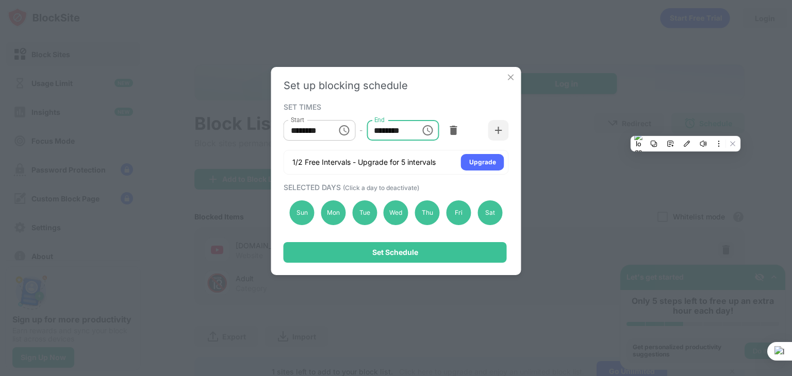 This screenshot has height=376, width=792. Describe the element at coordinates (511, 77) in the screenshot. I see `img: x-button.svg` at that location.